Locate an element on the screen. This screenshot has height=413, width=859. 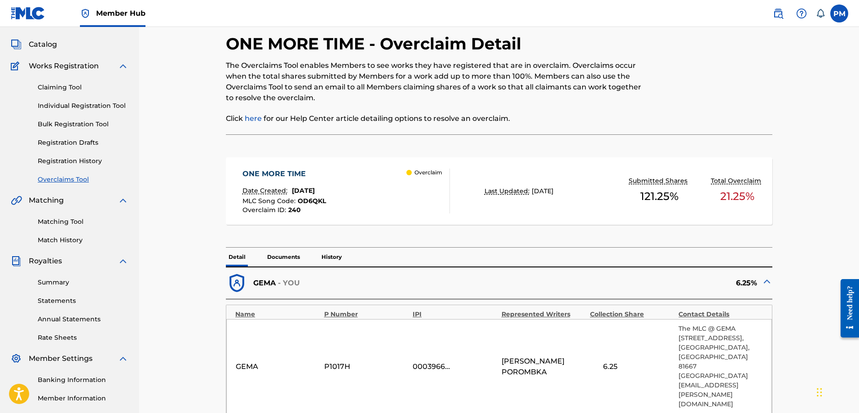
img: Royalties is located at coordinates (16, 261).